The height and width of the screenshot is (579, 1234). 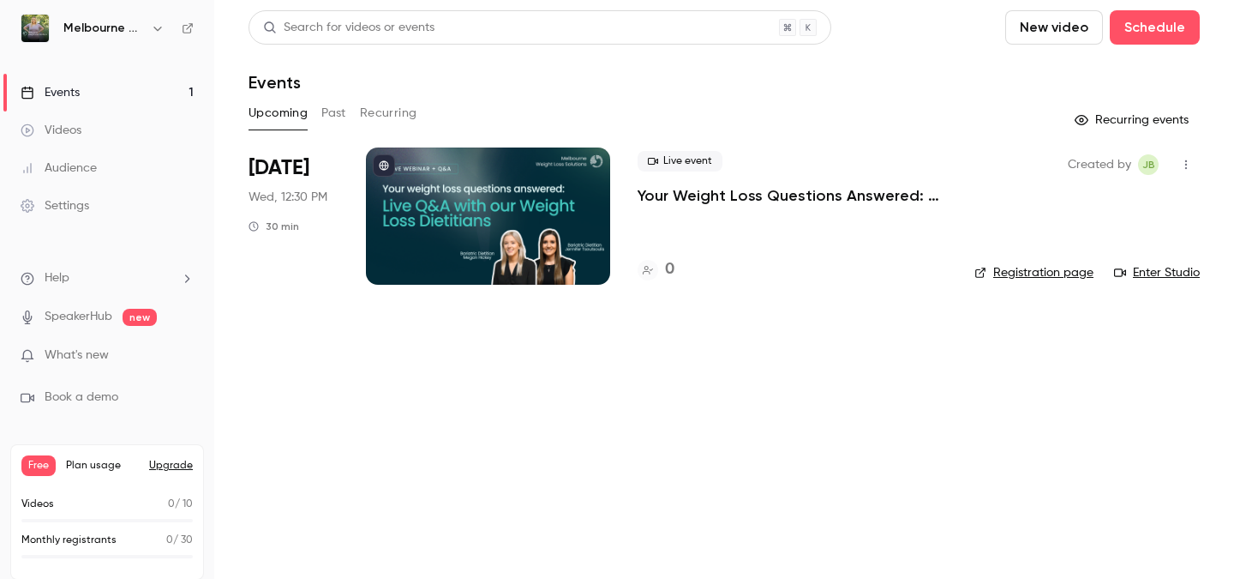 I want to click on a: 0, so click(x=656, y=269).